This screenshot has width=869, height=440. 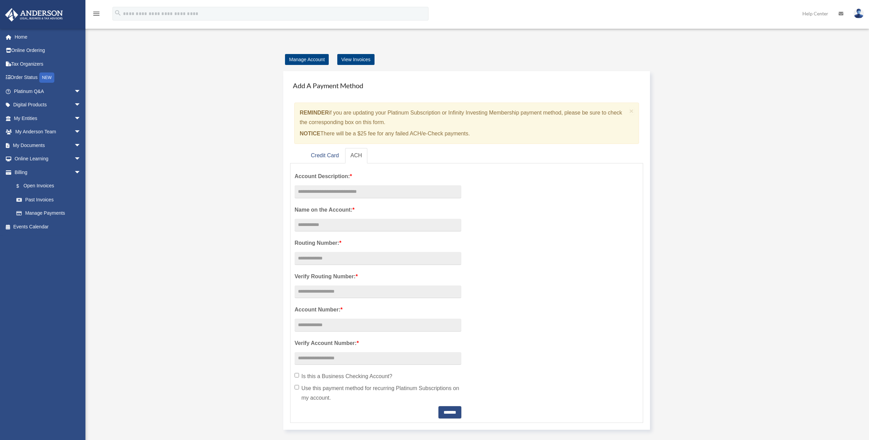 I want to click on a: Manage Account, so click(x=307, y=59).